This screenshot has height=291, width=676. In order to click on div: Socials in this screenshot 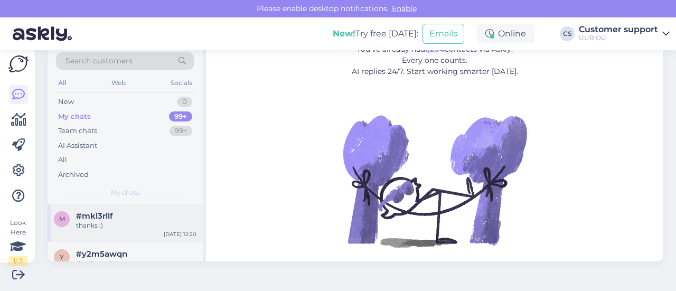, I will do `click(181, 83)`.